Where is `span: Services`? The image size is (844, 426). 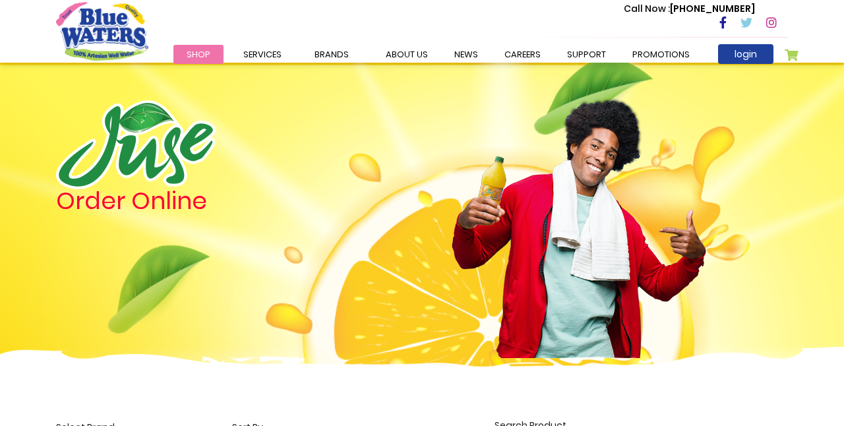 span: Services is located at coordinates (262, 54).